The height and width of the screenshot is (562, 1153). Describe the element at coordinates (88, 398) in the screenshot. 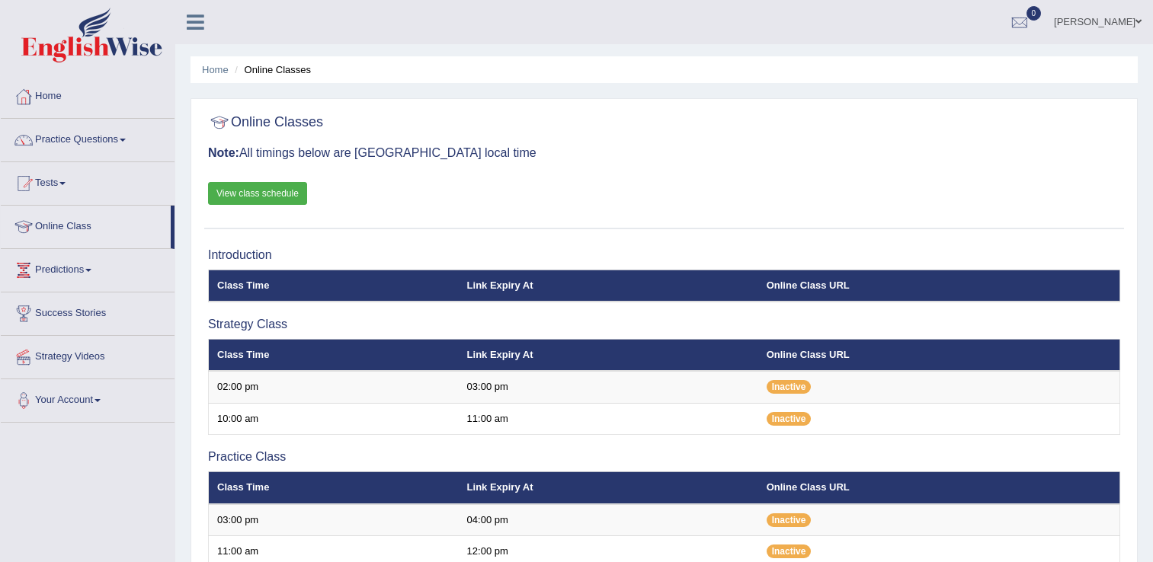

I see `a: Your Account` at that location.